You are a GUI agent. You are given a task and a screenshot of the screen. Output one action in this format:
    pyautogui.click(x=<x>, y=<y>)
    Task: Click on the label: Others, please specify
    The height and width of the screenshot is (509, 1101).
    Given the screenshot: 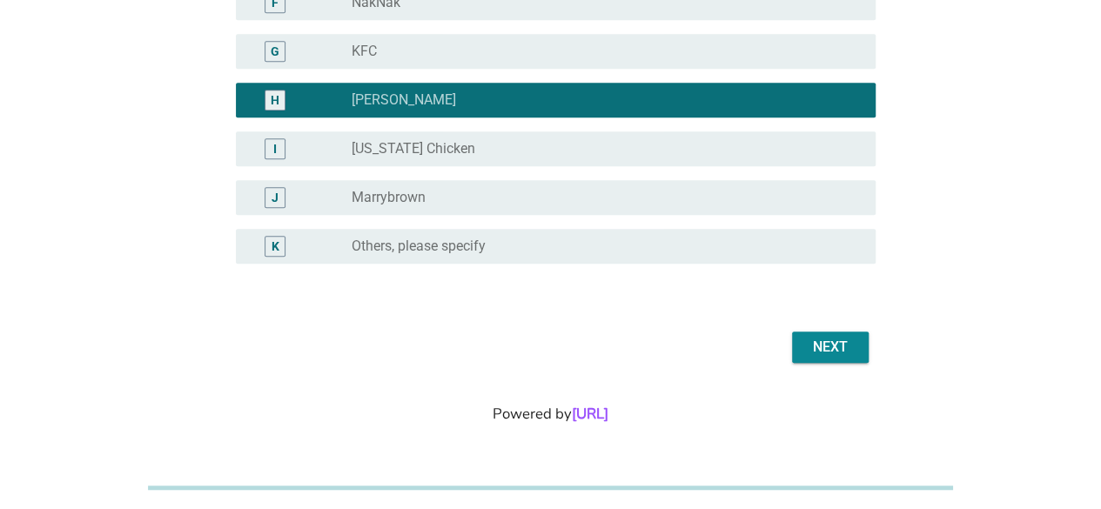 What is the action you would take?
    pyautogui.click(x=419, y=246)
    